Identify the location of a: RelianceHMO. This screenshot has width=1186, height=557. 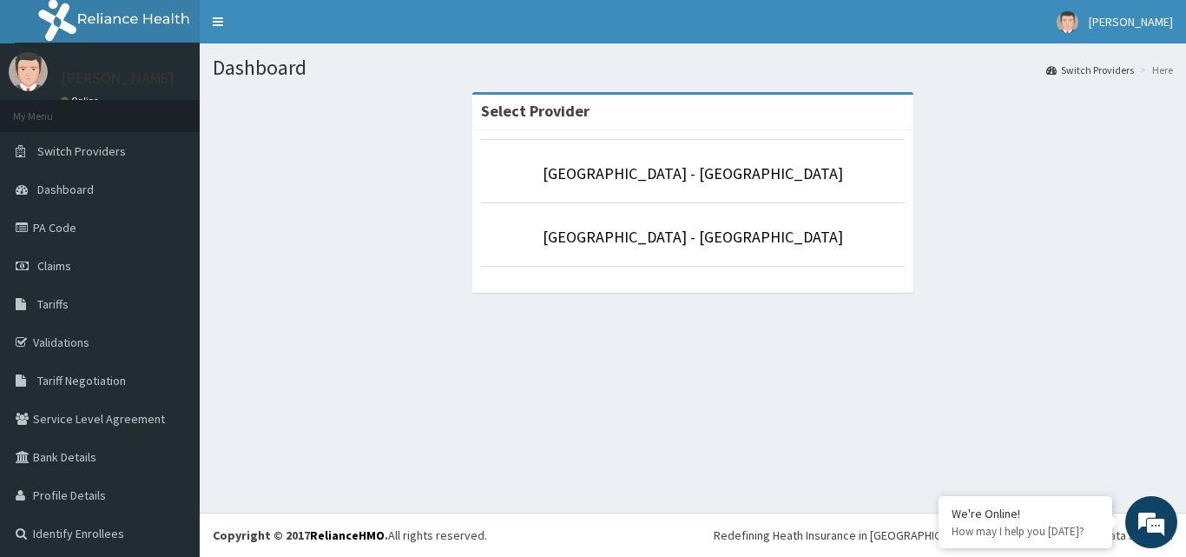
(347, 535).